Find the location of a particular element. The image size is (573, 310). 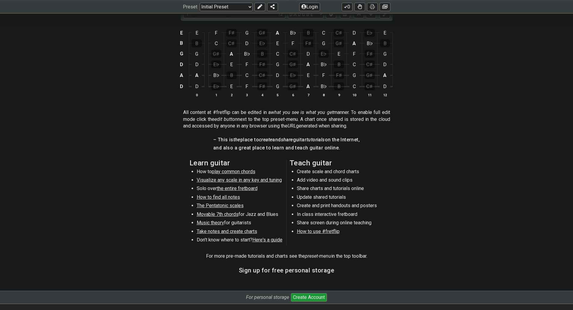

button: 0 is located at coordinates (347, 7).